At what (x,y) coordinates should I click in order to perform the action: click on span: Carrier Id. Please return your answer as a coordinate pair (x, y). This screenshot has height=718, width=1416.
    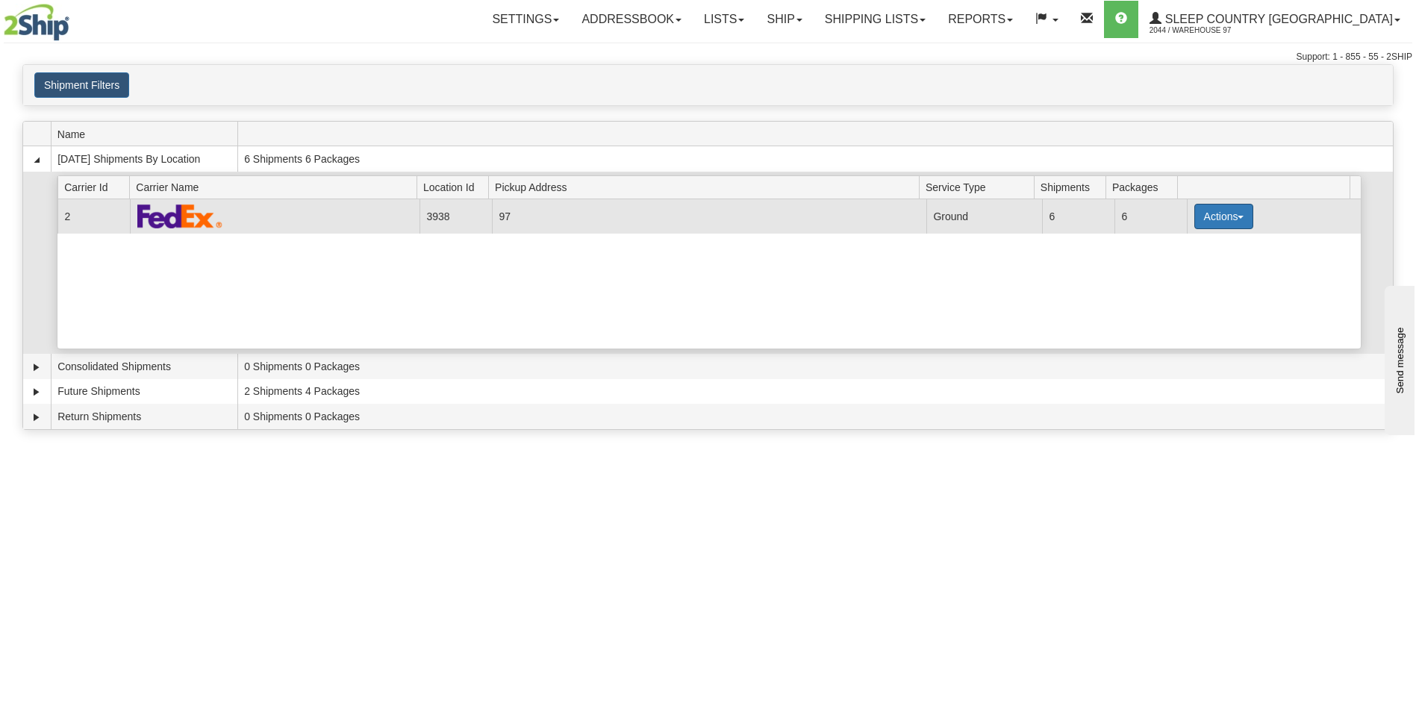
    Looking at the image, I should click on (97, 187).